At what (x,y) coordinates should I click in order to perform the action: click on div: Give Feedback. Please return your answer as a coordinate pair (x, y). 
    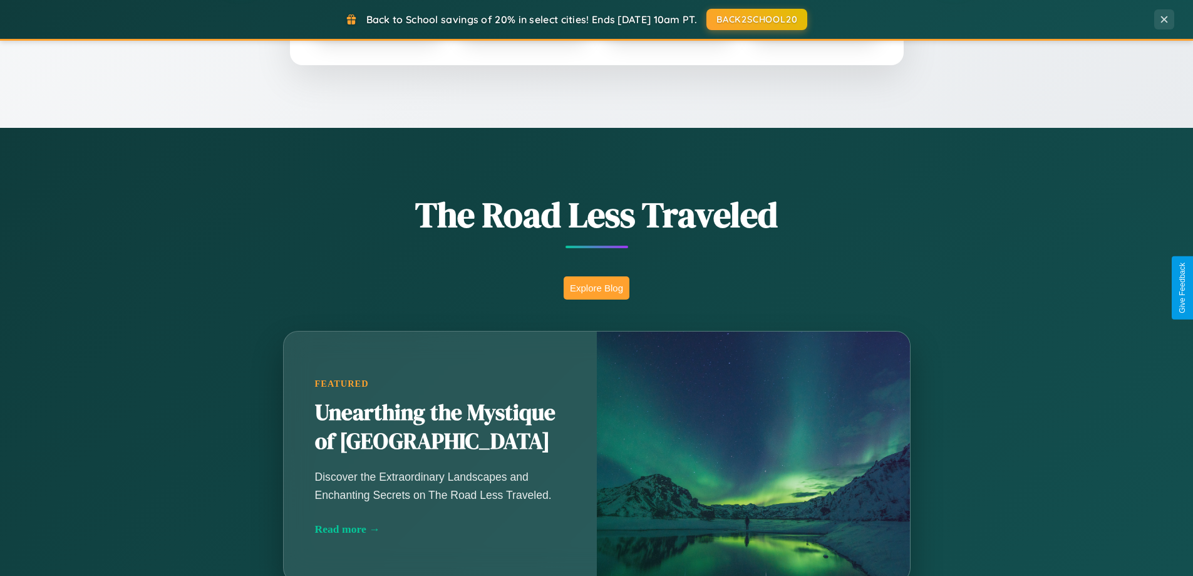
    Looking at the image, I should click on (1183, 288).